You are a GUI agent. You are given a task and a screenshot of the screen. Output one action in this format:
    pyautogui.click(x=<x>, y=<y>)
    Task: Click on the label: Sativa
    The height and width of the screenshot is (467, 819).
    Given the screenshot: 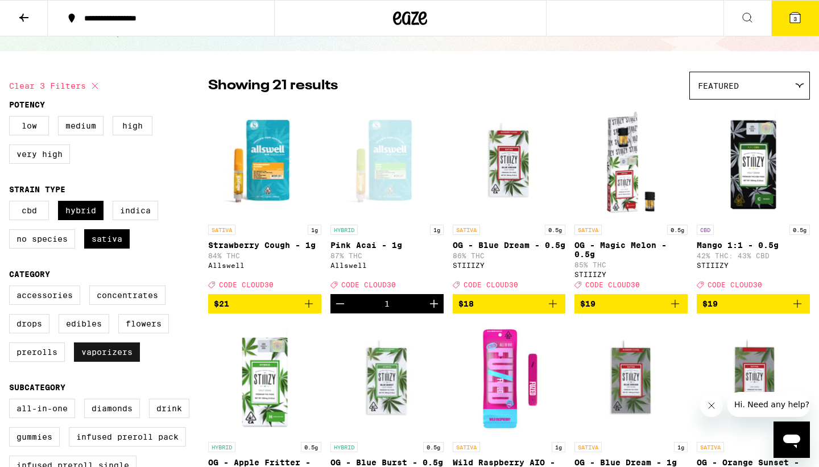 What is the action you would take?
    pyautogui.click(x=107, y=239)
    